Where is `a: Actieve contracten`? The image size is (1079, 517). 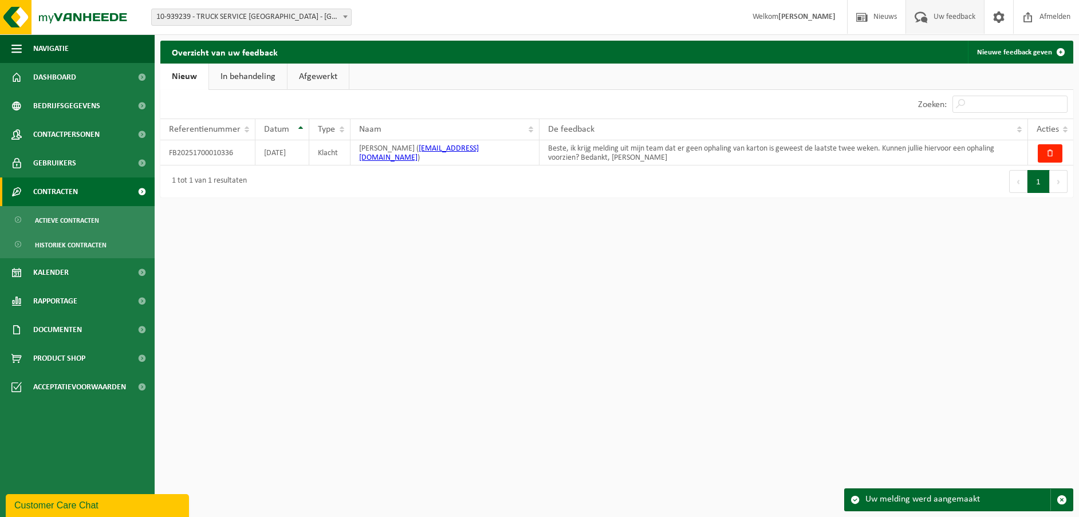
a: Actieve contracten is located at coordinates (77, 220).